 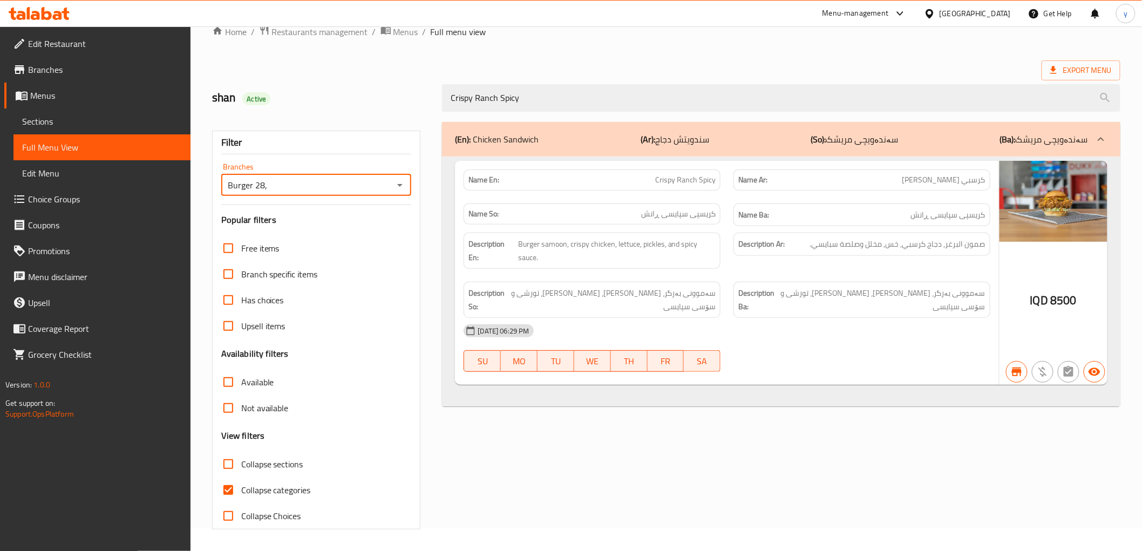 What do you see at coordinates (265, 408) in the screenshot?
I see `span: Not available` at bounding box center [265, 408].